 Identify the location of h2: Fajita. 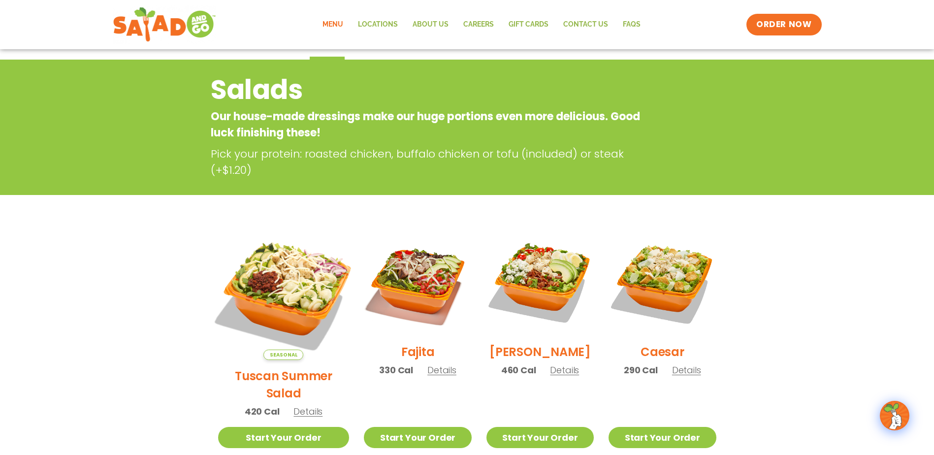
(418, 352).